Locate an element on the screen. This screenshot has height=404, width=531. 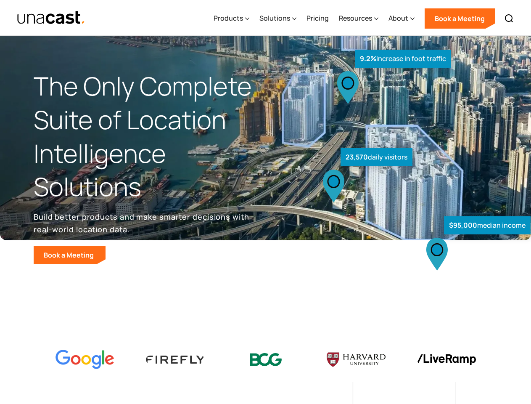
img: BCG logo is located at coordinates (266, 359).